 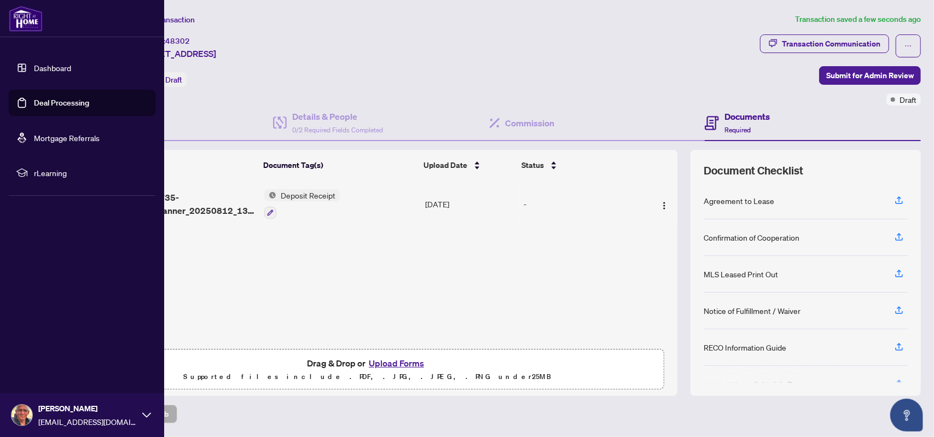 I want to click on button: Transaction Communication, so click(x=824, y=44).